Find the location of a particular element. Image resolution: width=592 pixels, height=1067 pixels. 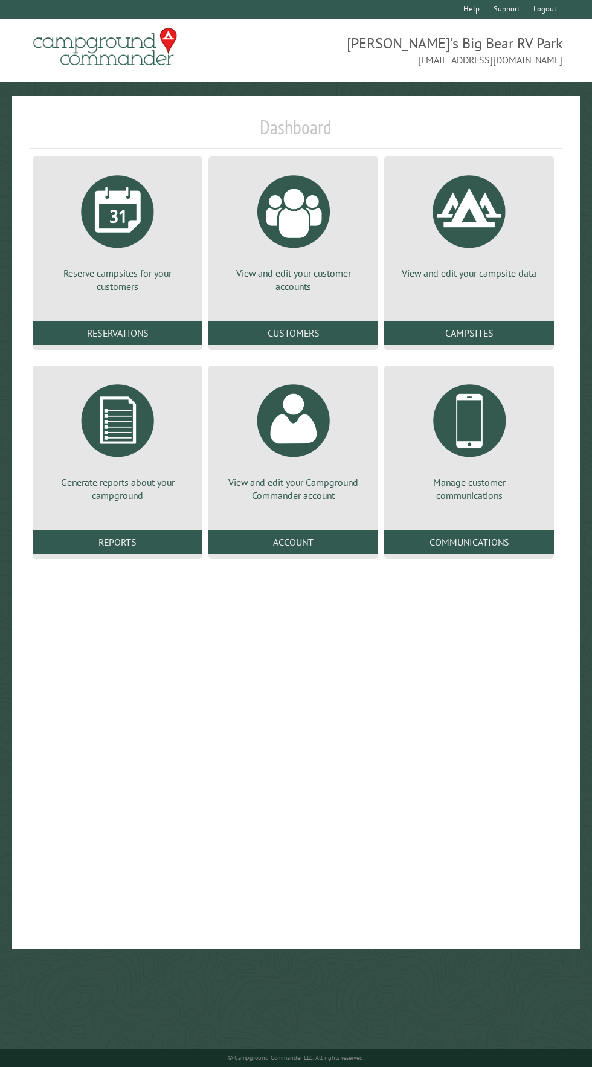

p: View and edit your campsite data is located at coordinates (469, 273).